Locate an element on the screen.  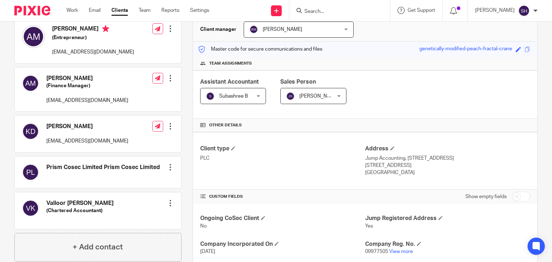
a: Settings is located at coordinates (199, 10).